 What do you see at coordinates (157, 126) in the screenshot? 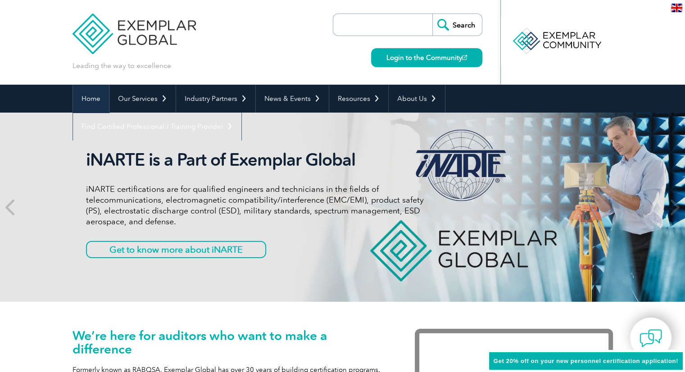
I see `a: Find Certified Professional / Training Provider` at bounding box center [157, 126].